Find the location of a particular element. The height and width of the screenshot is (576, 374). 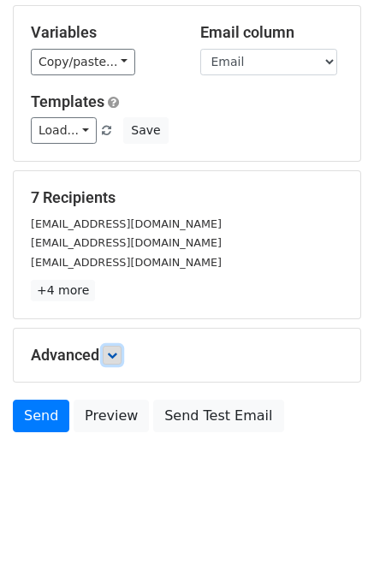

a: Send Test Email is located at coordinates (218, 416).